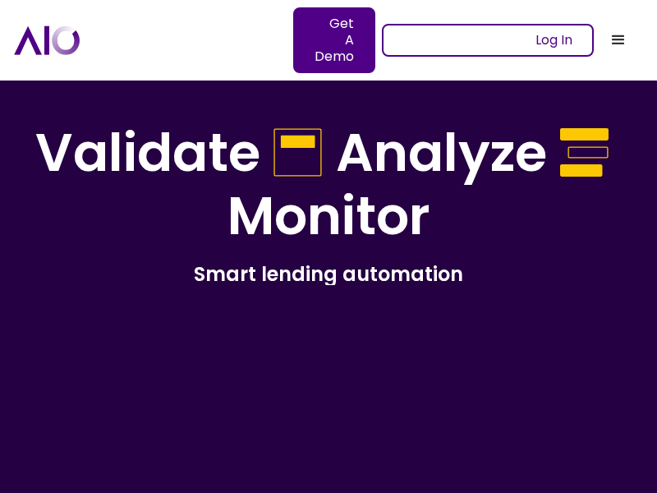 The width and height of the screenshot is (657, 493). What do you see at coordinates (328, 216) in the screenshot?
I see `h1: Monitor` at bounding box center [328, 216].